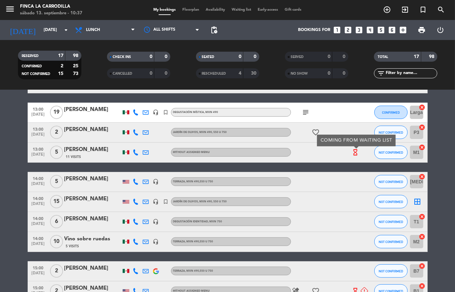 The height and width of the screenshot is (292, 455). Describe the element at coordinates (56, 132) in the screenshot. I see `span: 2` at that location.